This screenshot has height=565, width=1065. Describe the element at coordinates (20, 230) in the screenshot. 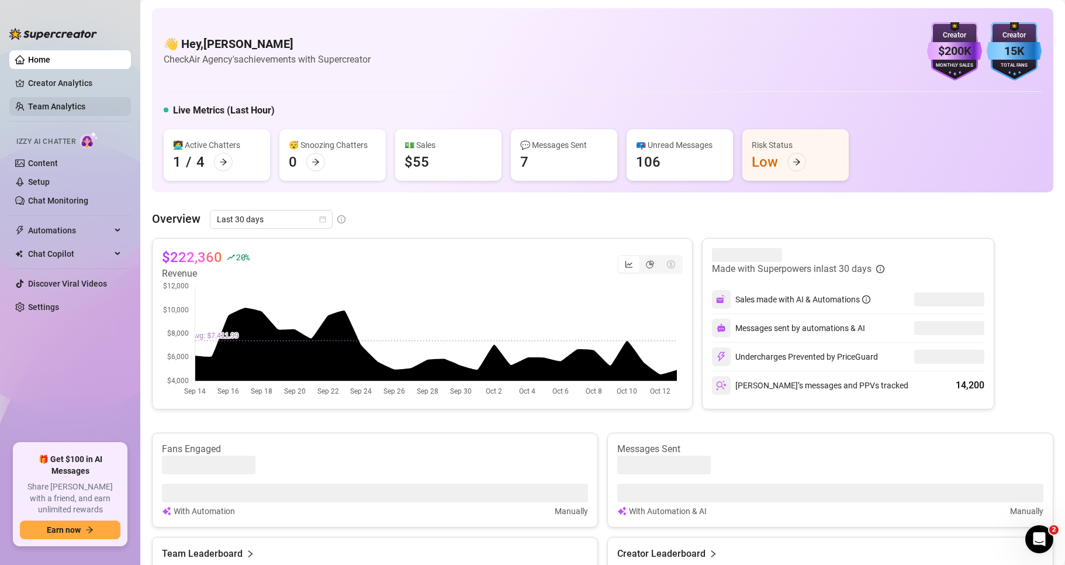

I see `span: thunderbolt` at that location.